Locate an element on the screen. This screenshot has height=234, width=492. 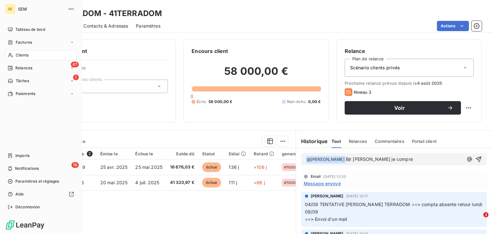
div: generalAccountId is located at coordinates (301, 153).